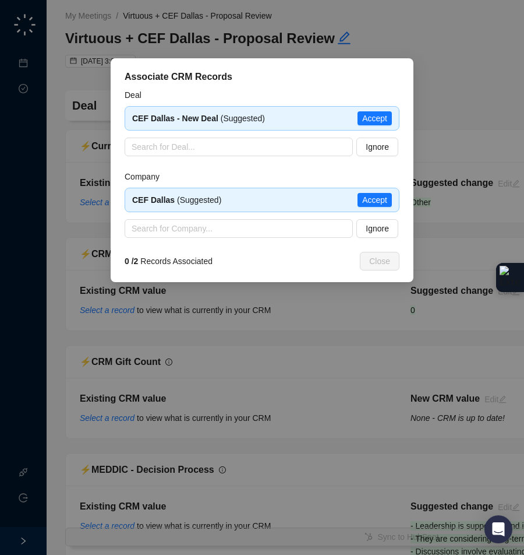  What do you see at coordinates (499, 529) in the screenshot?
I see `div: Open Intercom Messenger` at bounding box center [499, 529].